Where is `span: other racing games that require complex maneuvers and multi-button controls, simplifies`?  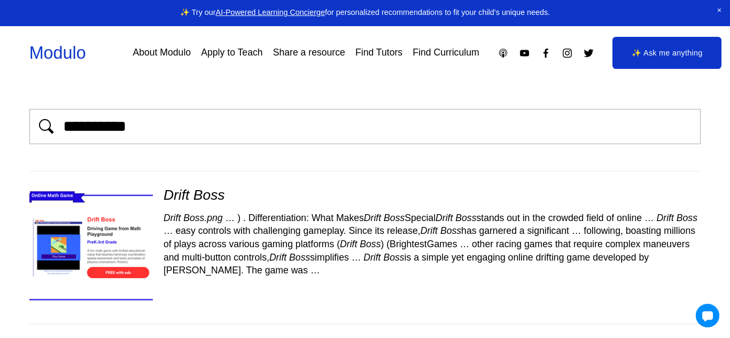 span: other racing games that require complex maneuvers and multi-button controls, simplifies is located at coordinates (427, 251).